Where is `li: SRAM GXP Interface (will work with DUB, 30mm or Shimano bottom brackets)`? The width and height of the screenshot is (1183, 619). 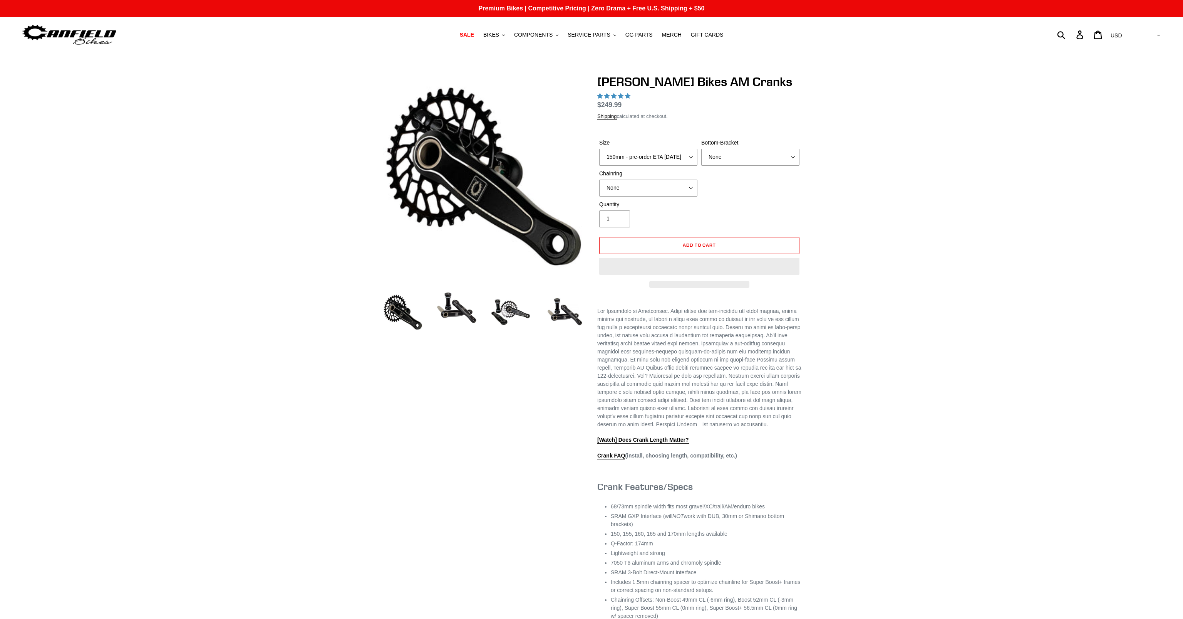
li: SRAM GXP Interface (will work with DUB, 30mm or Shimano bottom brackets) is located at coordinates (706, 520).